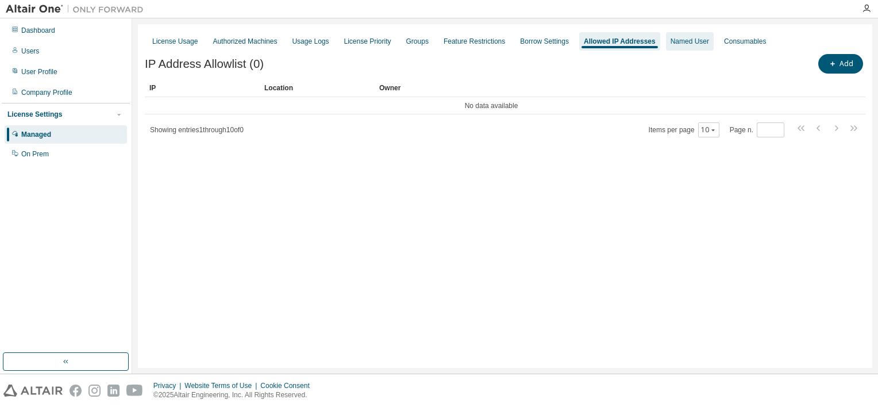  I want to click on div: Privacy, so click(169, 385).